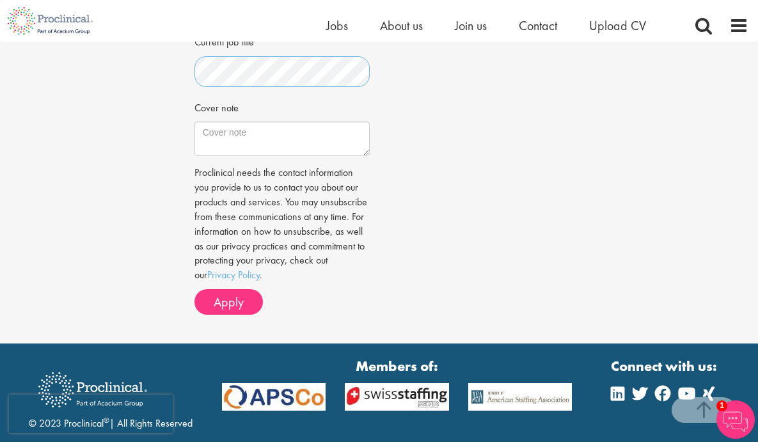  I want to click on button: Apply, so click(228, 302).